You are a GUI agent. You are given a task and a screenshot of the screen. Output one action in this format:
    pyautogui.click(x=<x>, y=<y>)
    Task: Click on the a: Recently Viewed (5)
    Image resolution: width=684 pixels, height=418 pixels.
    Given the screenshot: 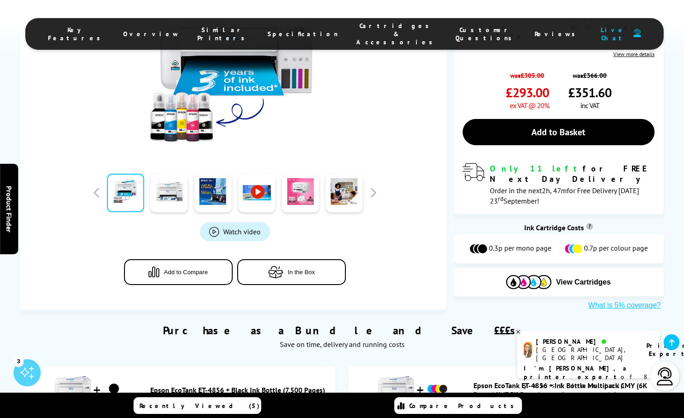 What is the action you would take?
    pyautogui.click(x=197, y=406)
    